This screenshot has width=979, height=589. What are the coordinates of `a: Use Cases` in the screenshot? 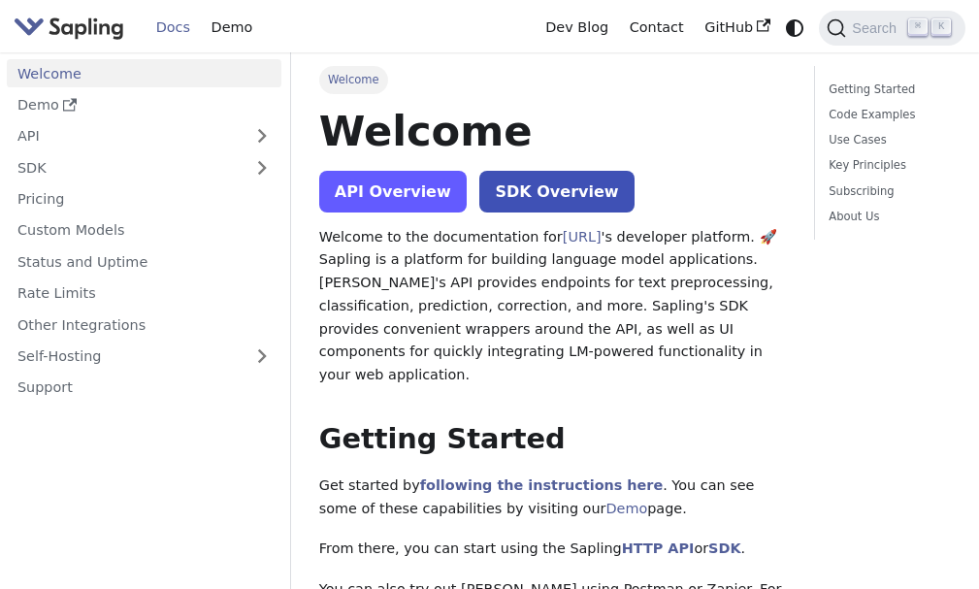 It's located at (886, 140).